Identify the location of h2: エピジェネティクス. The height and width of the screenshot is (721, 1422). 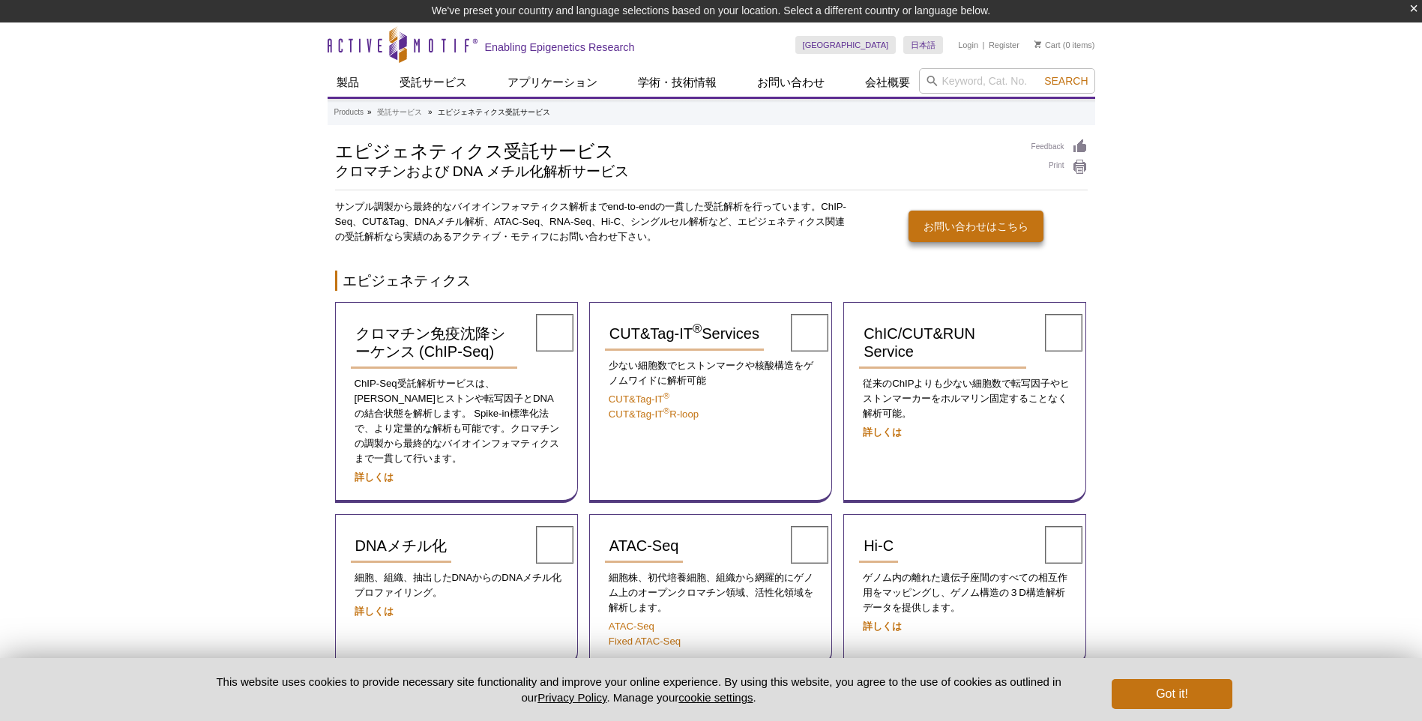
(711, 280).